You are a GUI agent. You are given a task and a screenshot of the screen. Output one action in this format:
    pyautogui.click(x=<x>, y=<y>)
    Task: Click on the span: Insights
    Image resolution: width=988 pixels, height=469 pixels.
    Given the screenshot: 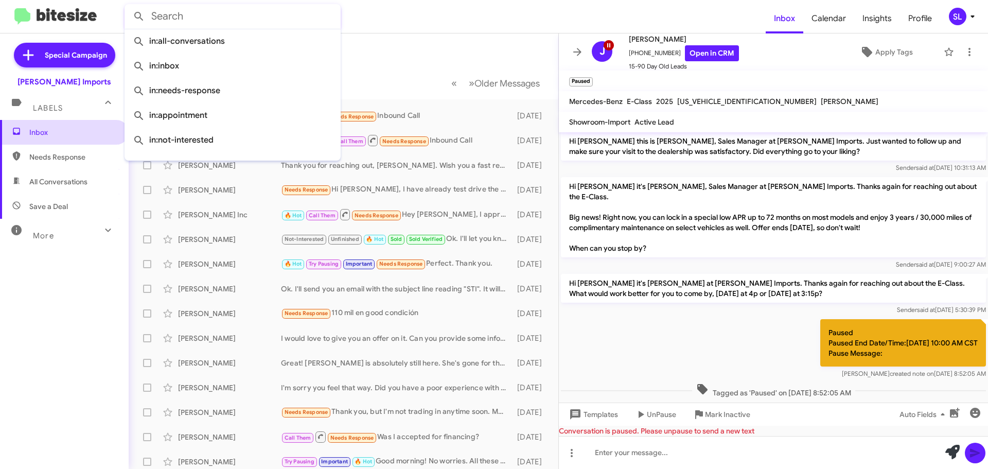 What is the action you would take?
    pyautogui.click(x=876, y=19)
    